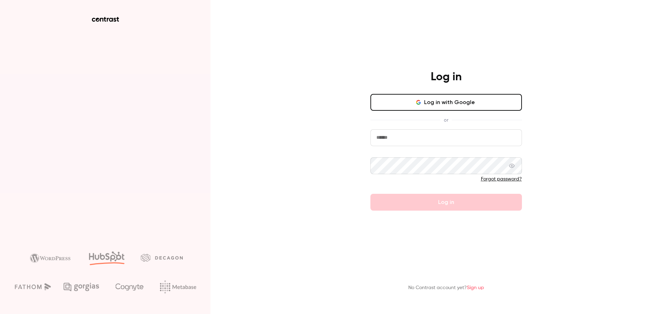  I want to click on button: Log in with Google, so click(446, 102).